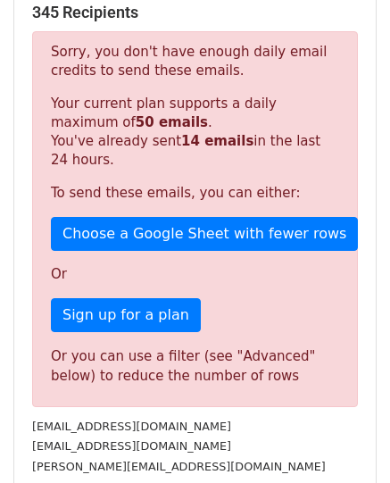 The height and width of the screenshot is (483, 390). What do you see at coordinates (195, 62) in the screenshot?
I see `p: Sorry, you don't have enough daily email credits to send these emails.` at bounding box center [195, 62].